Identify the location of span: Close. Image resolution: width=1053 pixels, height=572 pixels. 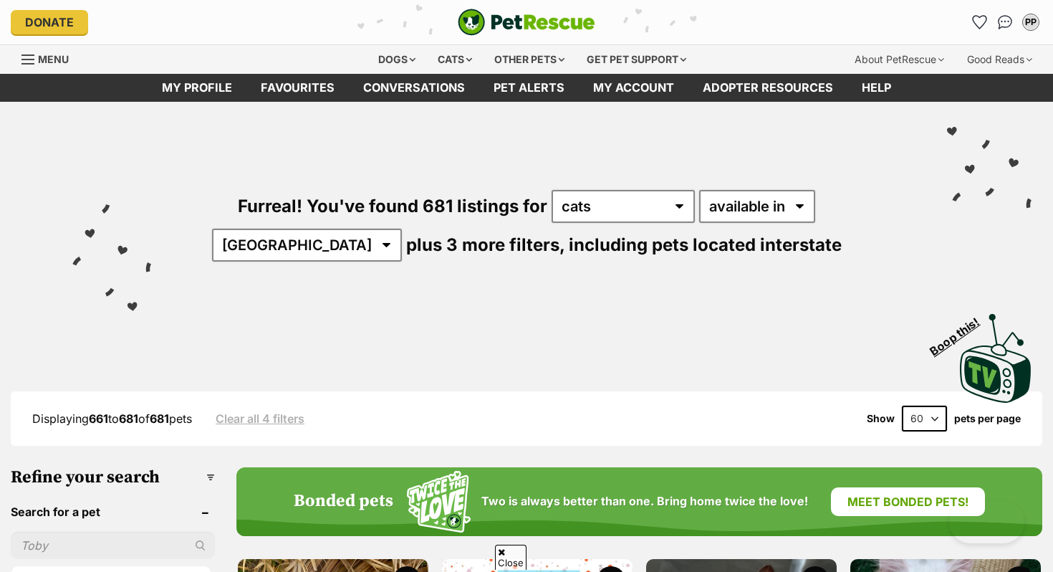
(511, 557).